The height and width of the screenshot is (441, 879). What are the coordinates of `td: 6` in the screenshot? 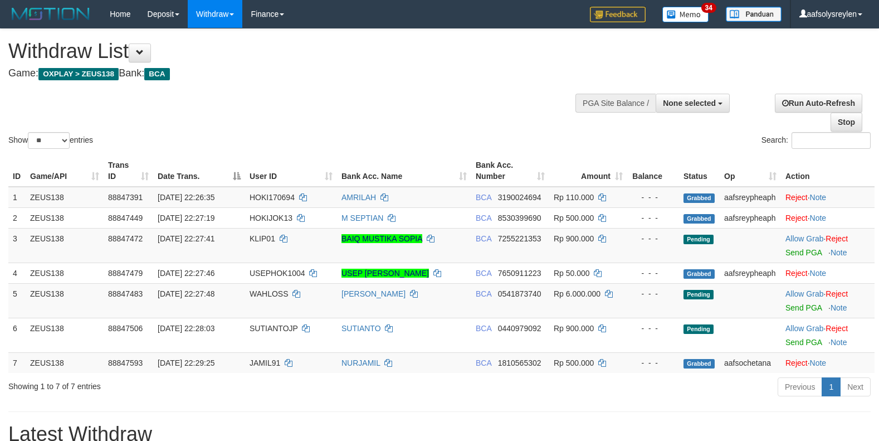 It's located at (17, 335).